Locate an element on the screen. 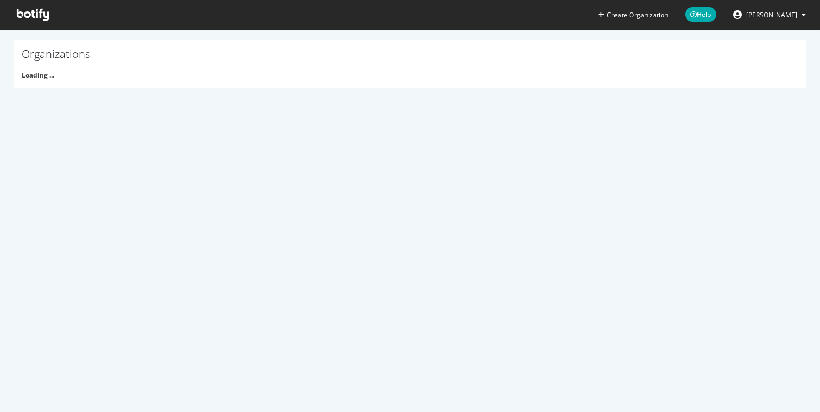  button: Create Organization is located at coordinates (633, 15).